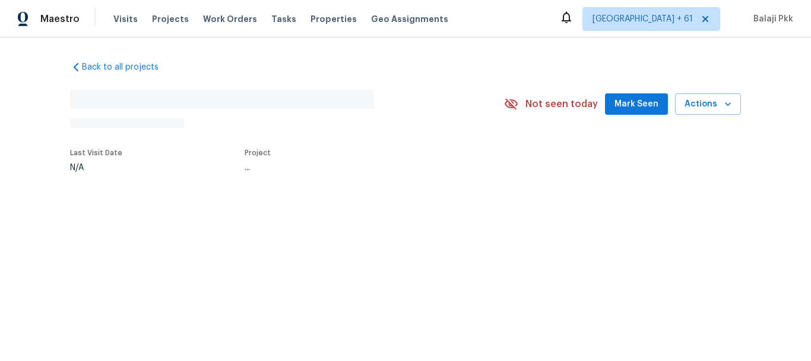 Image resolution: width=811 pixels, height=361 pixels. I want to click on span: Actions, so click(708, 104).